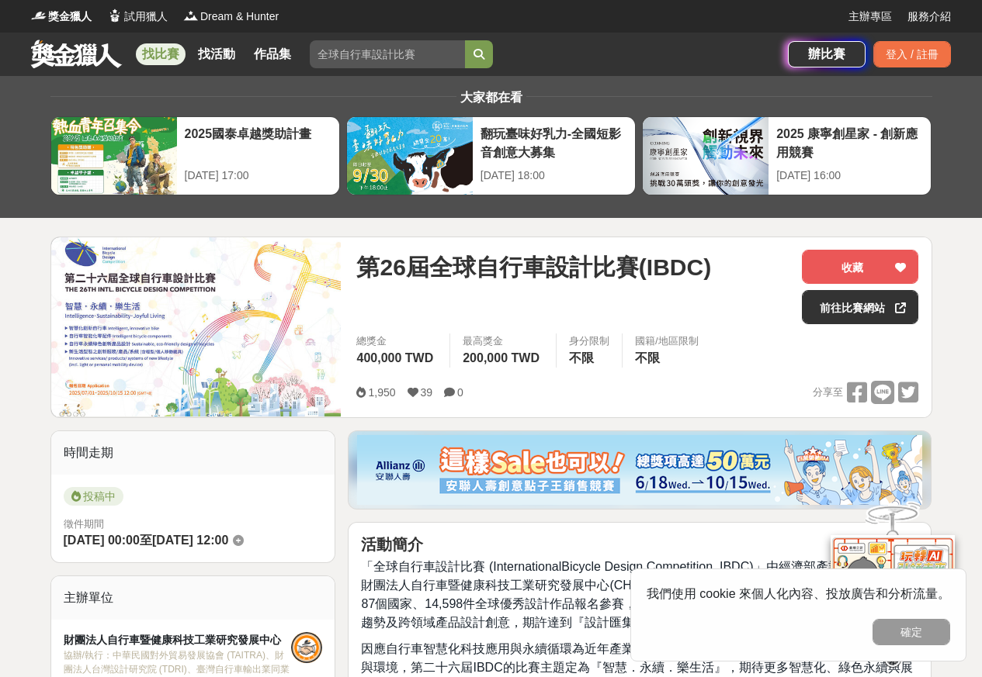  What do you see at coordinates (860, 267) in the screenshot?
I see `button: 收藏` at bounding box center [860, 267].